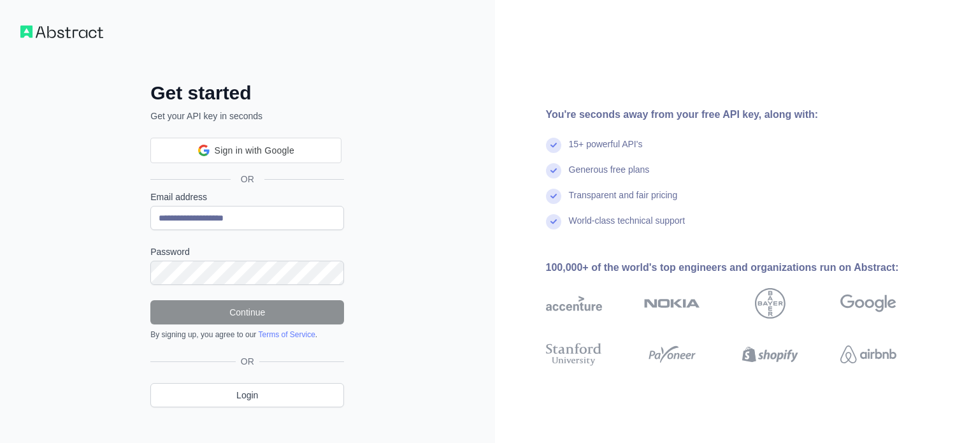 The image size is (969, 443). What do you see at coordinates (62, 32) in the screenshot?
I see `img: Workflow` at bounding box center [62, 32].